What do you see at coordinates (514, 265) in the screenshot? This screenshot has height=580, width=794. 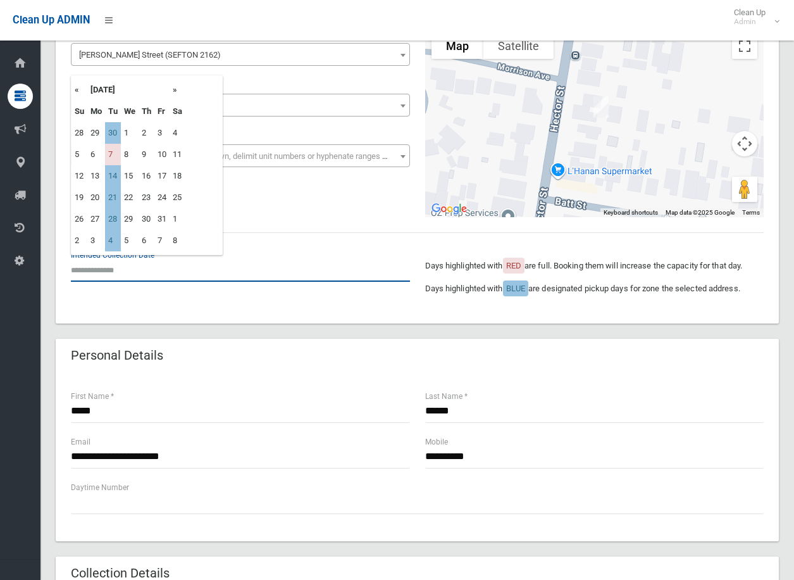 I see `span: RED` at bounding box center [514, 265].